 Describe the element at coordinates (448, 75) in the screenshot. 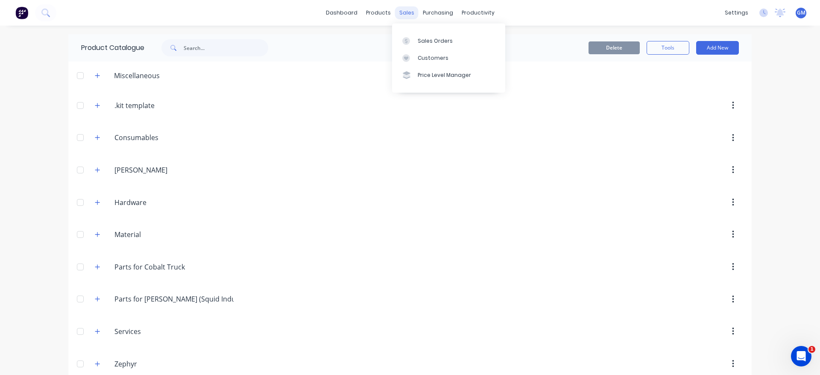

I see `a: Price Level Manager` at that location.